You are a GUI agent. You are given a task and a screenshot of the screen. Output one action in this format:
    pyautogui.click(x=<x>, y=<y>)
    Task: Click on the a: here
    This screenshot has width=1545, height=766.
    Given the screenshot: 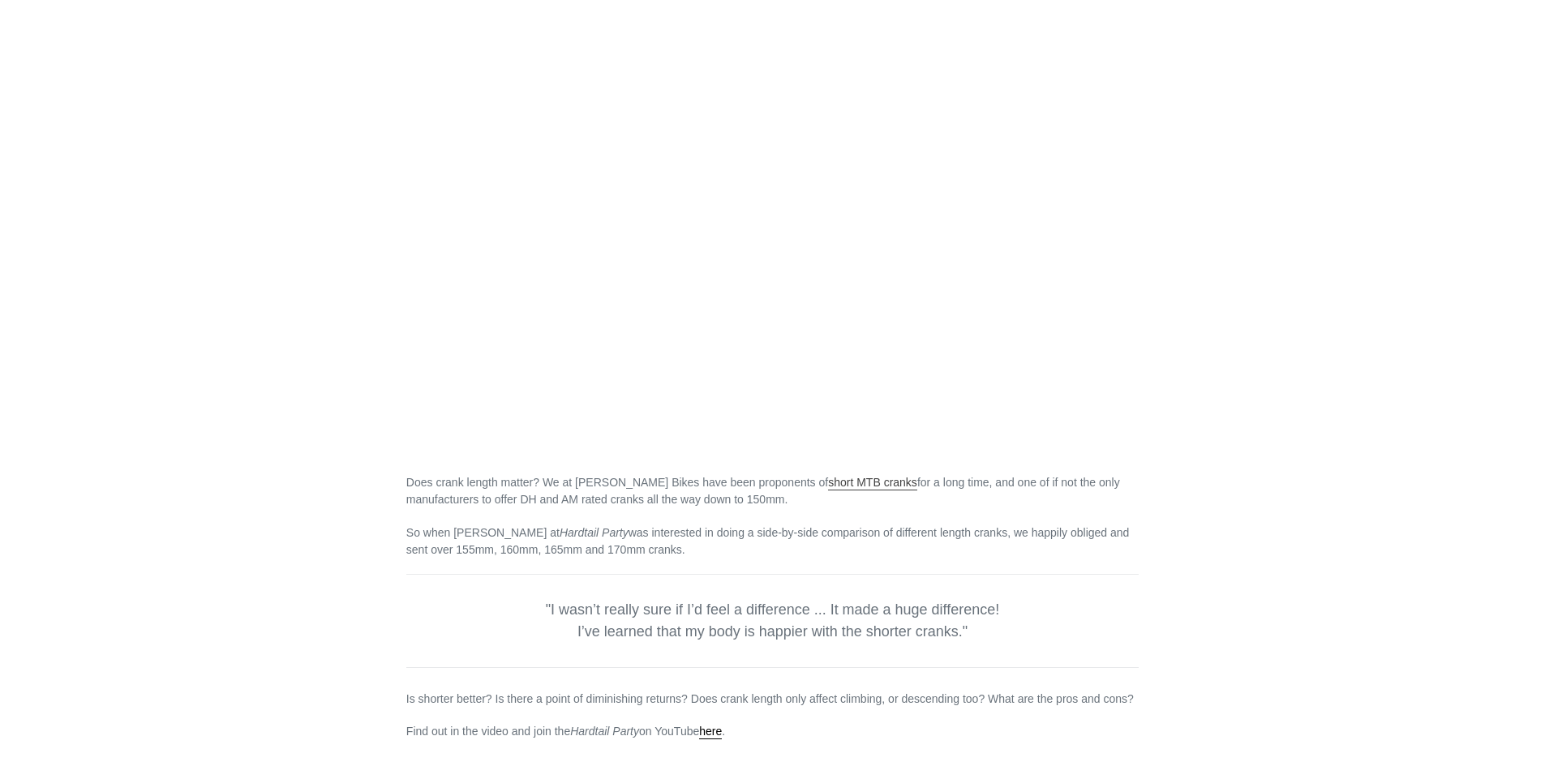 What is the action you would take?
    pyautogui.click(x=711, y=732)
    